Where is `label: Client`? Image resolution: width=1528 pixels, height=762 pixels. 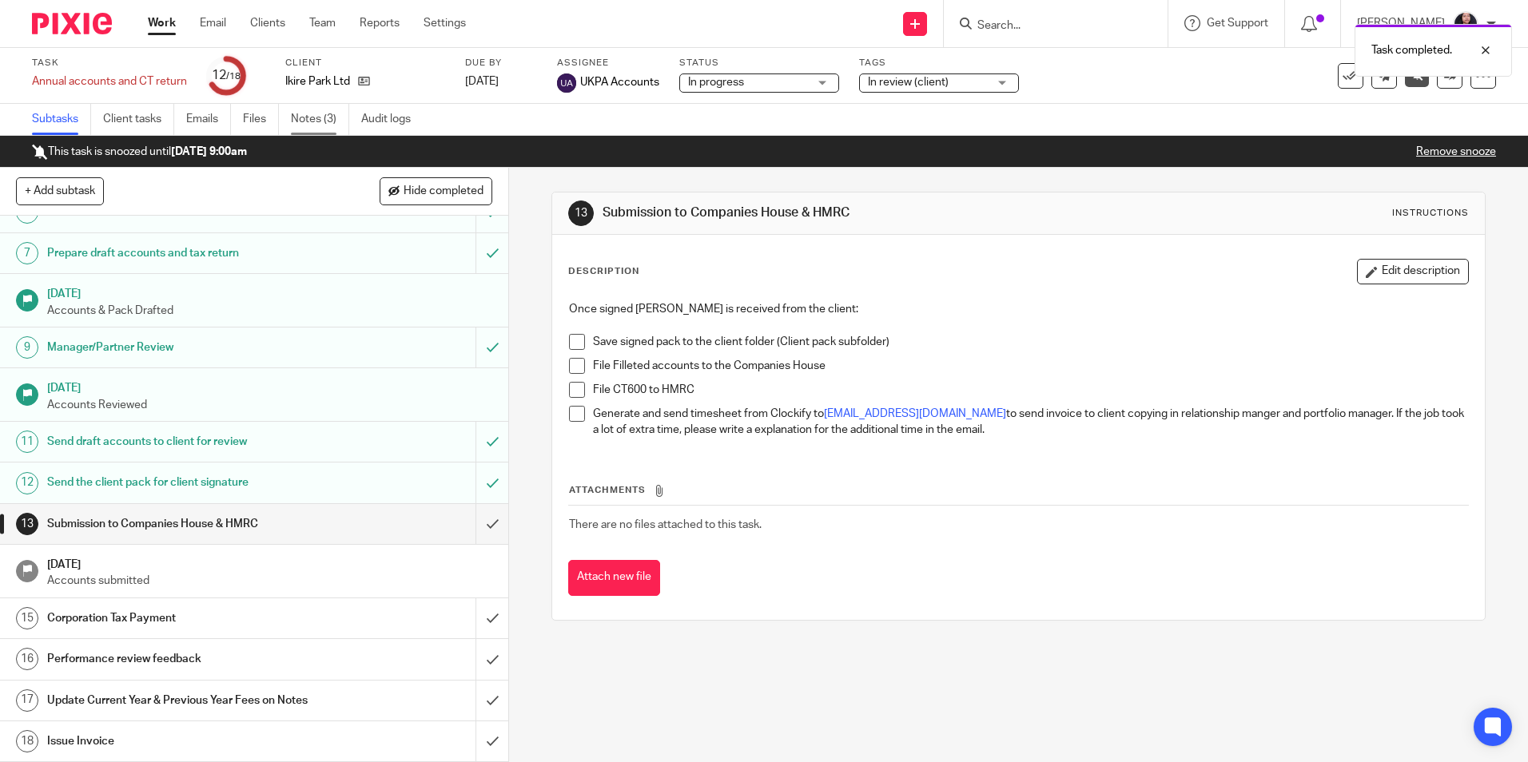
label: Client is located at coordinates (365, 63).